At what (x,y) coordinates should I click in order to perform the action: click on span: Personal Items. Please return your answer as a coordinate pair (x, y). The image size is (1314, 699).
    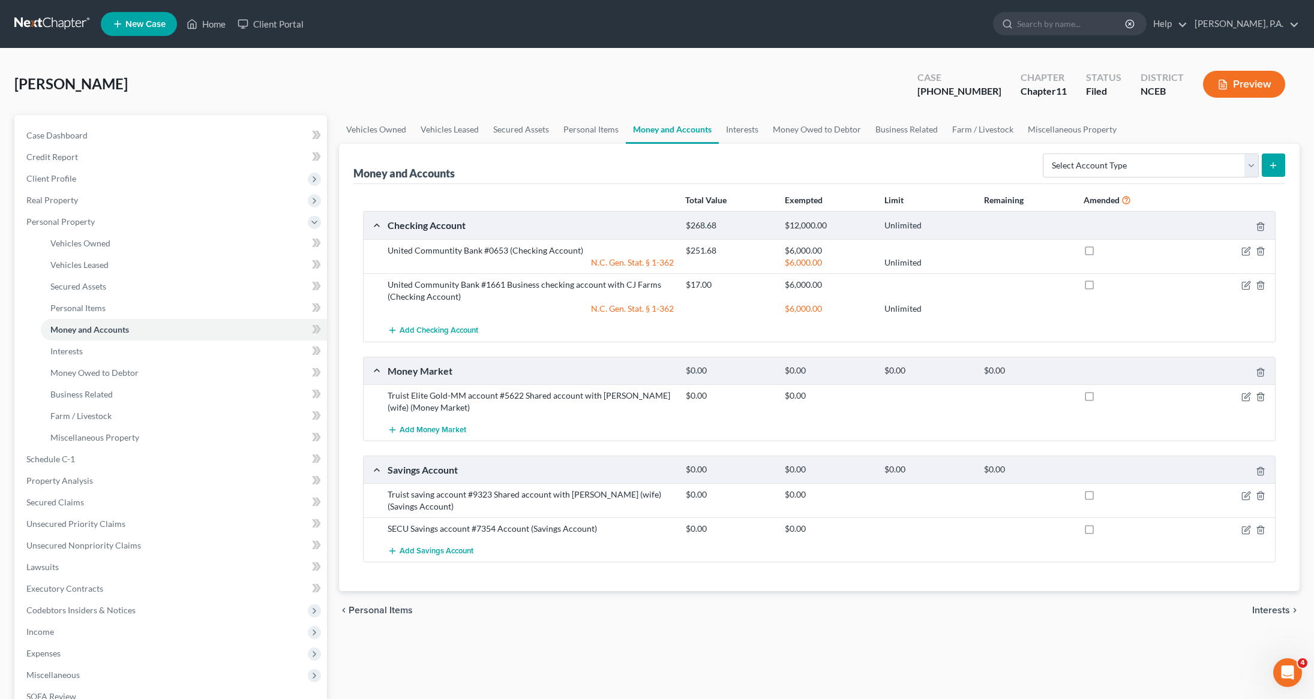
    Looking at the image, I should click on (380, 611).